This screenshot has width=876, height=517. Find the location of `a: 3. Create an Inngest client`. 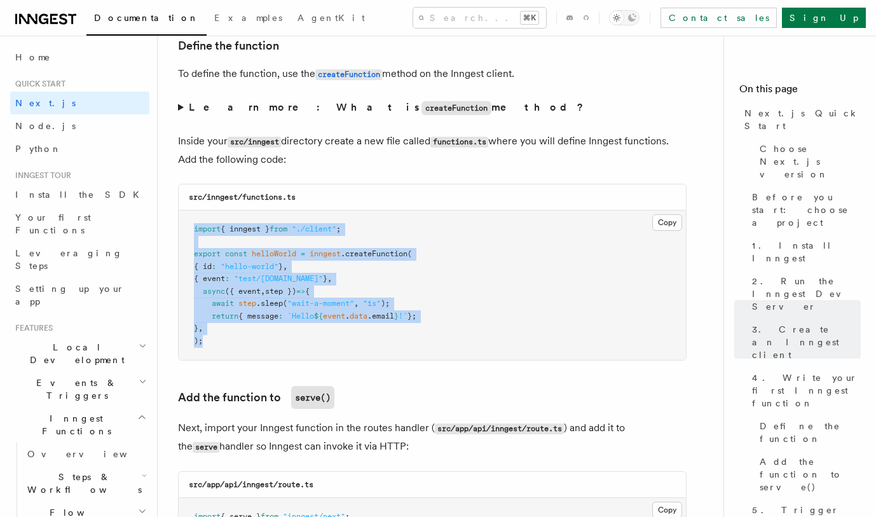

a: 3. Create an Inngest client is located at coordinates (804, 342).